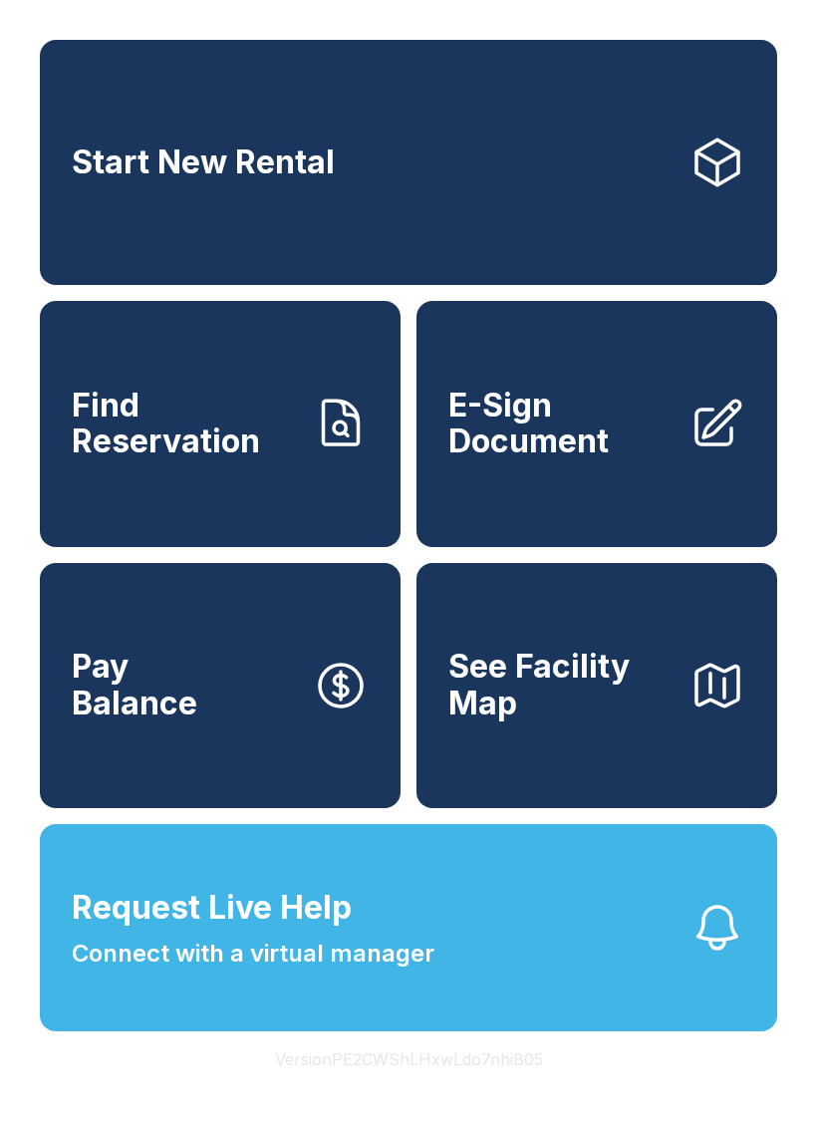 The width and height of the screenshot is (817, 1127). I want to click on span: Start New Rental, so click(203, 162).